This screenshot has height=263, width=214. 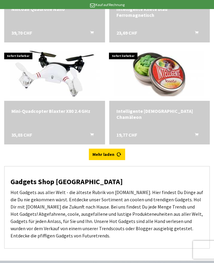 What do you see at coordinates (22, 33) in the screenshot?
I see `span: 39,70 CHF` at bounding box center [22, 33].